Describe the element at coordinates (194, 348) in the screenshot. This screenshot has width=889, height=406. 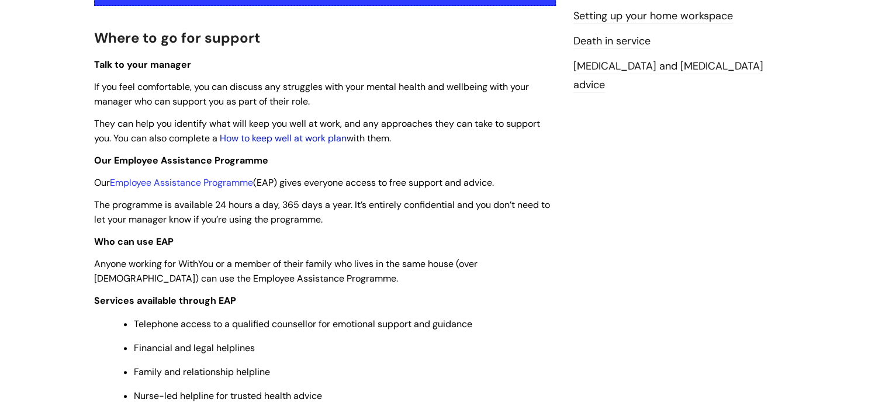
I see `span: Financial and legal helplines` at that location.